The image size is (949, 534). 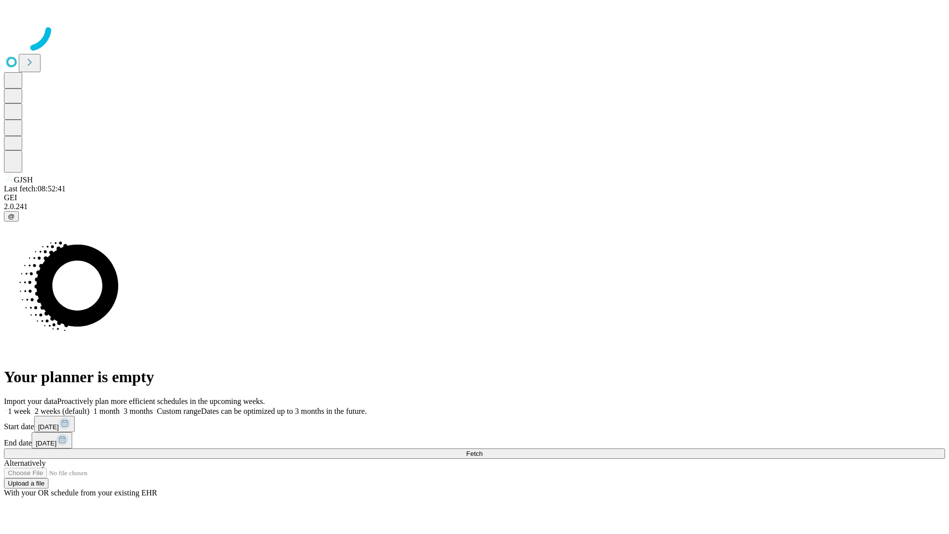 What do you see at coordinates (138, 411) in the screenshot?
I see `span: 3 months` at bounding box center [138, 411].